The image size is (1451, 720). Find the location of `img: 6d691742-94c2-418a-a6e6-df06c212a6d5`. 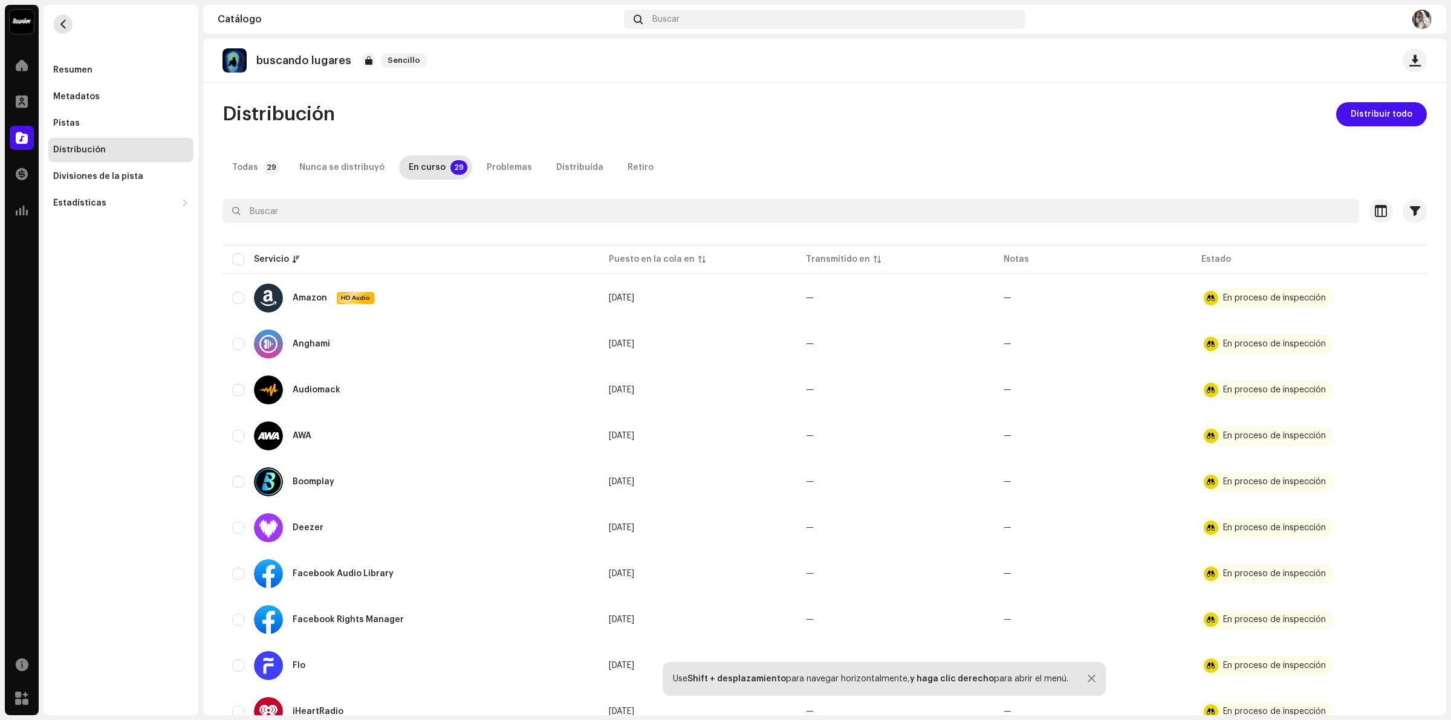

img: 6d691742-94c2-418a-a6e6-df06c212a6d5 is located at coordinates (1422, 19).